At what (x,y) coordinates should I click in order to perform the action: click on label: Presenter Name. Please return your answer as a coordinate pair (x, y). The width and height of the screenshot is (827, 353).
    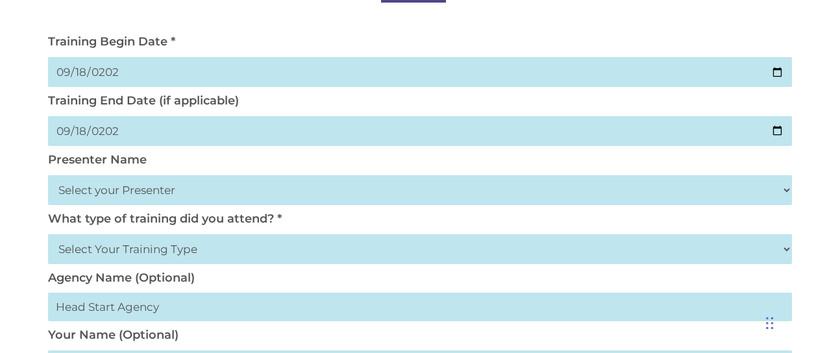
    Looking at the image, I should click on (97, 160).